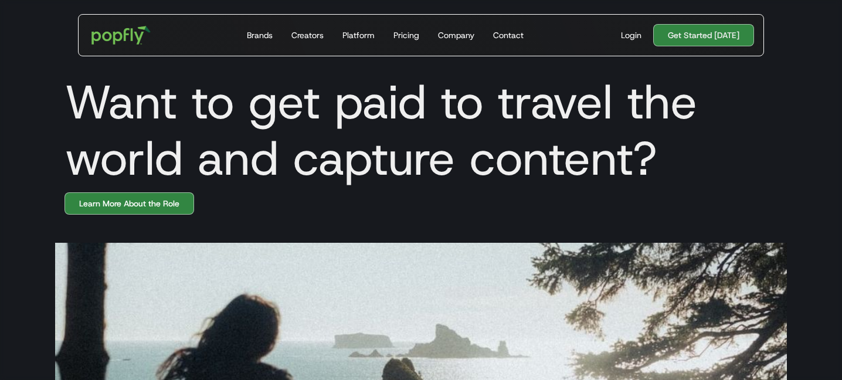  I want to click on a: Learn More About the Role, so click(129, 203).